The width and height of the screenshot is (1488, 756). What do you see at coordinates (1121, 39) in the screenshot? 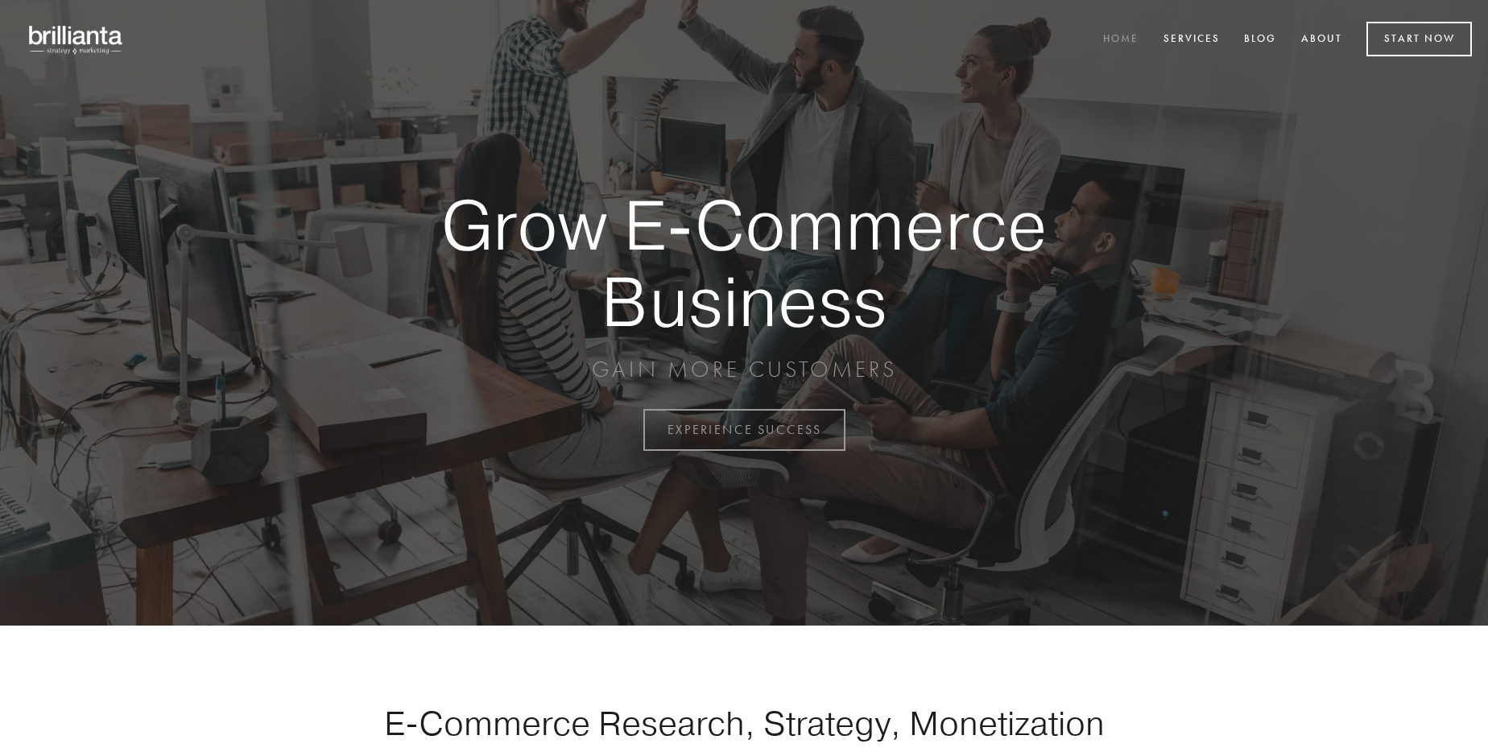
I see `a: Home` at bounding box center [1121, 39].